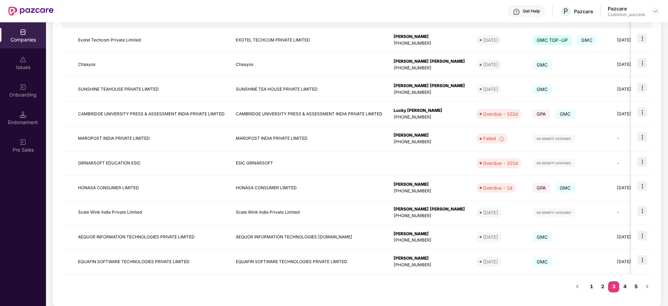 The height and width of the screenshot is (306, 668). Describe the element at coordinates (636, 287) in the screenshot. I see `li: 5` at that location.